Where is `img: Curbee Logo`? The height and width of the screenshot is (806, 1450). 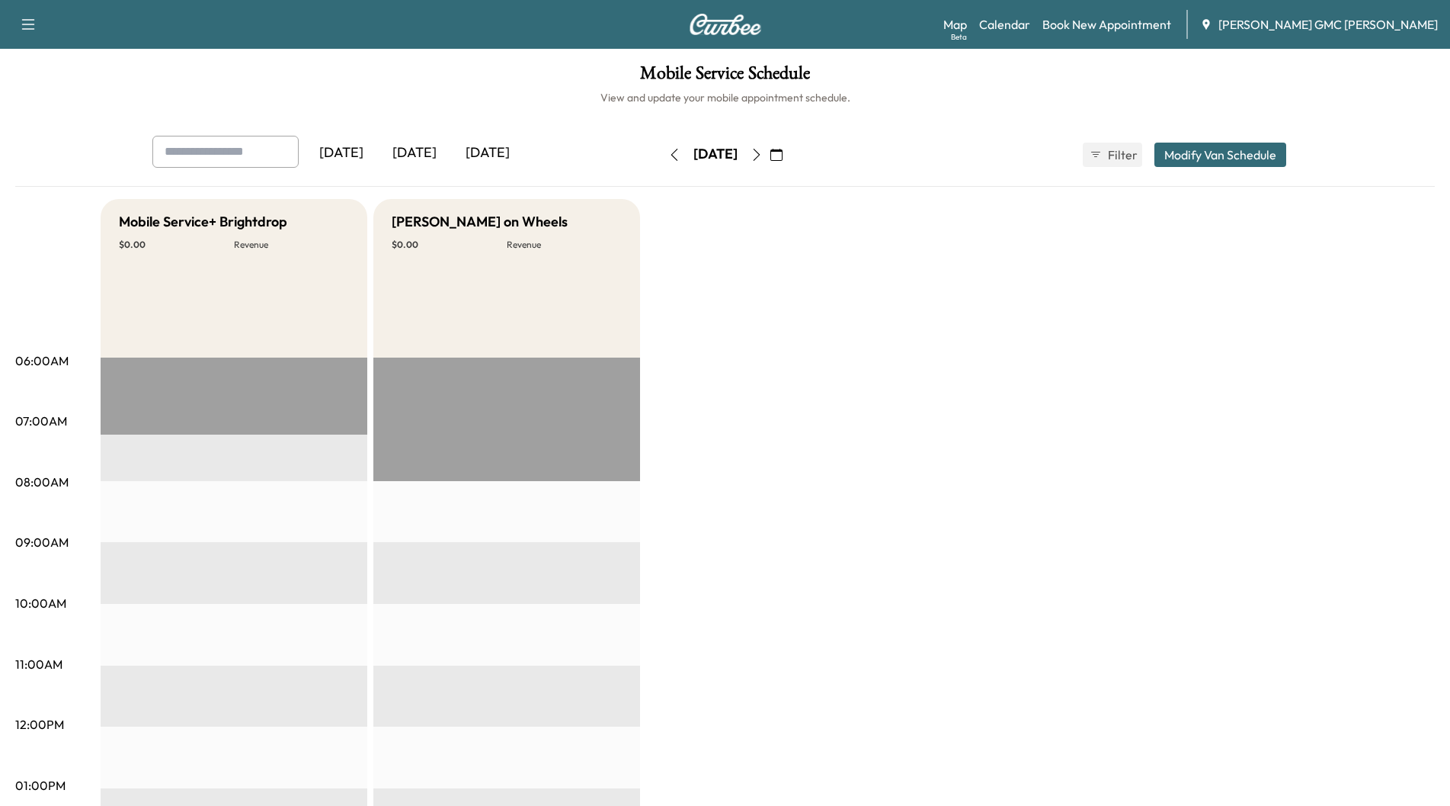
img: Curbee Logo is located at coordinates (726, 24).